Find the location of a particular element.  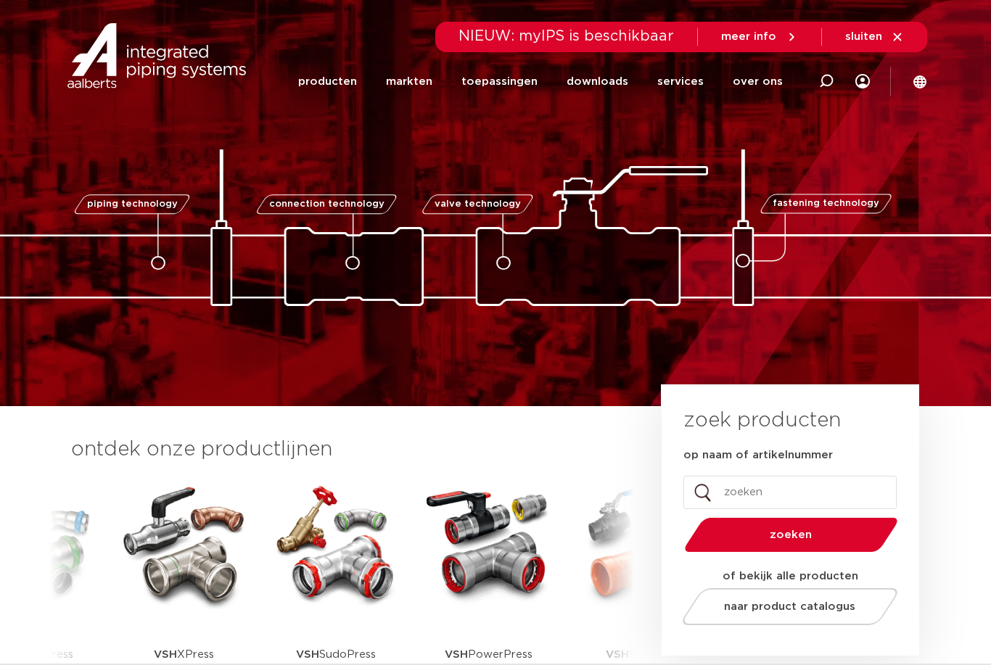

div: my IPS is located at coordinates (863, 81).